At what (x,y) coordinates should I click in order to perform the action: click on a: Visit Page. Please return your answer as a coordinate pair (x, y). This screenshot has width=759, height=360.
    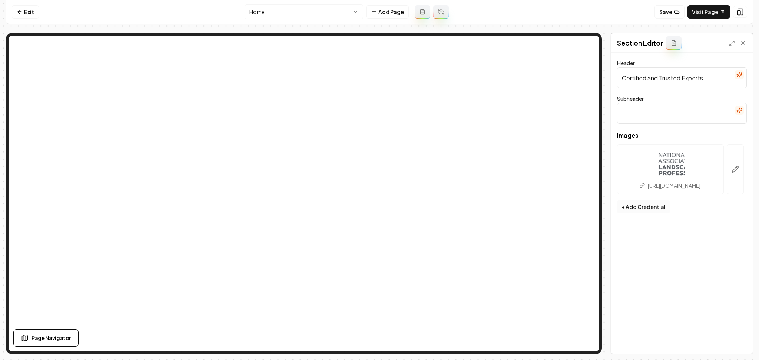
    Looking at the image, I should click on (708, 12).